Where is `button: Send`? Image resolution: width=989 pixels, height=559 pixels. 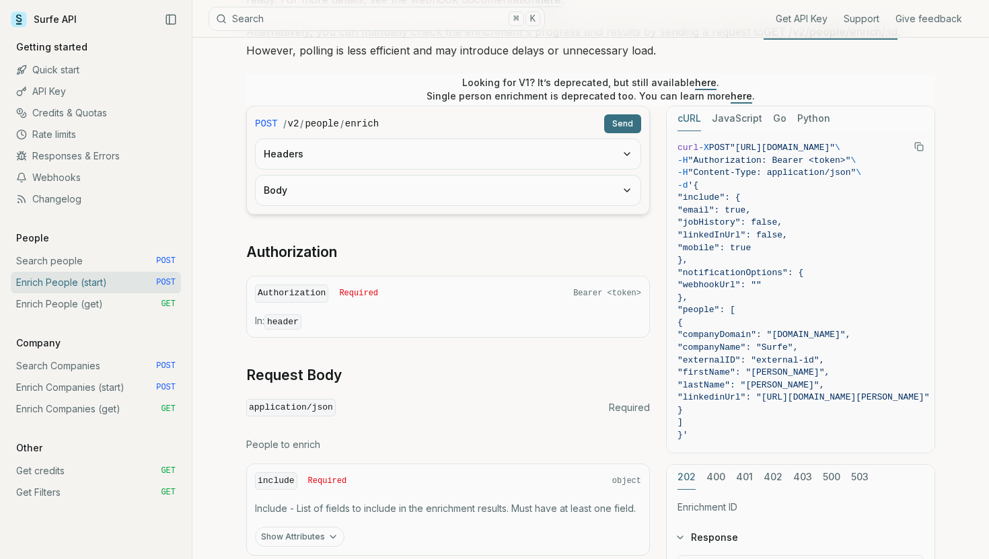 button: Send is located at coordinates (622, 124).